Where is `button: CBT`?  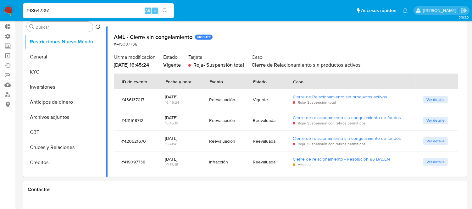
button: CBT is located at coordinates (63, 132).